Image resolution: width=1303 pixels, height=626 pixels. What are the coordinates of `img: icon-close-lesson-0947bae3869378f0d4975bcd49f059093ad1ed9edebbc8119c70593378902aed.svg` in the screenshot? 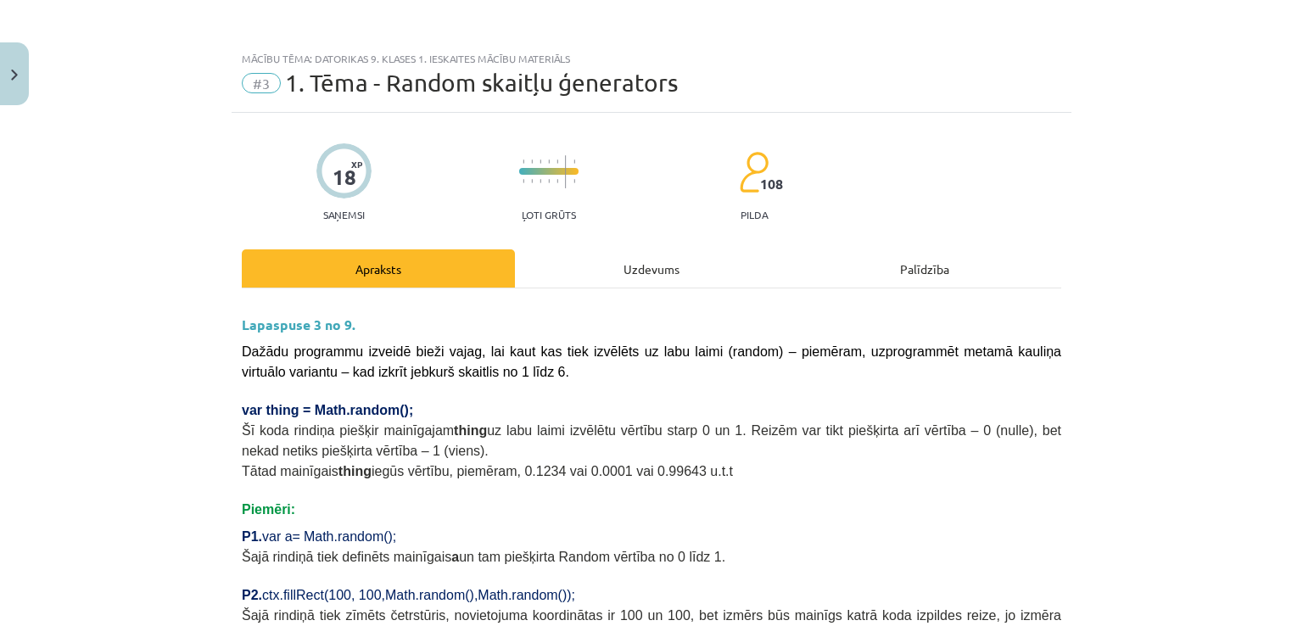 It's located at (14, 75).